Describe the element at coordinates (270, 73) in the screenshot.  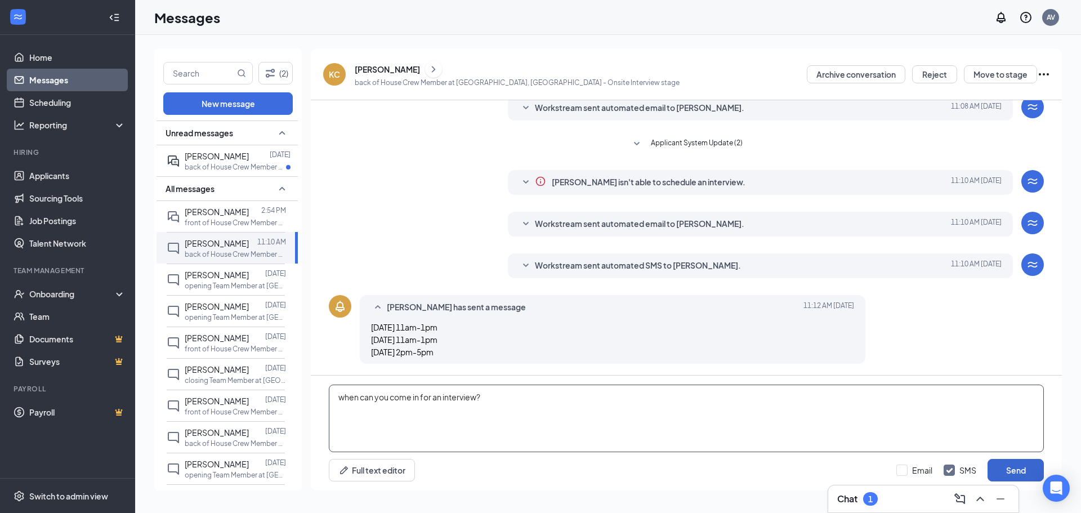
I see `svg: Filter` at that location.